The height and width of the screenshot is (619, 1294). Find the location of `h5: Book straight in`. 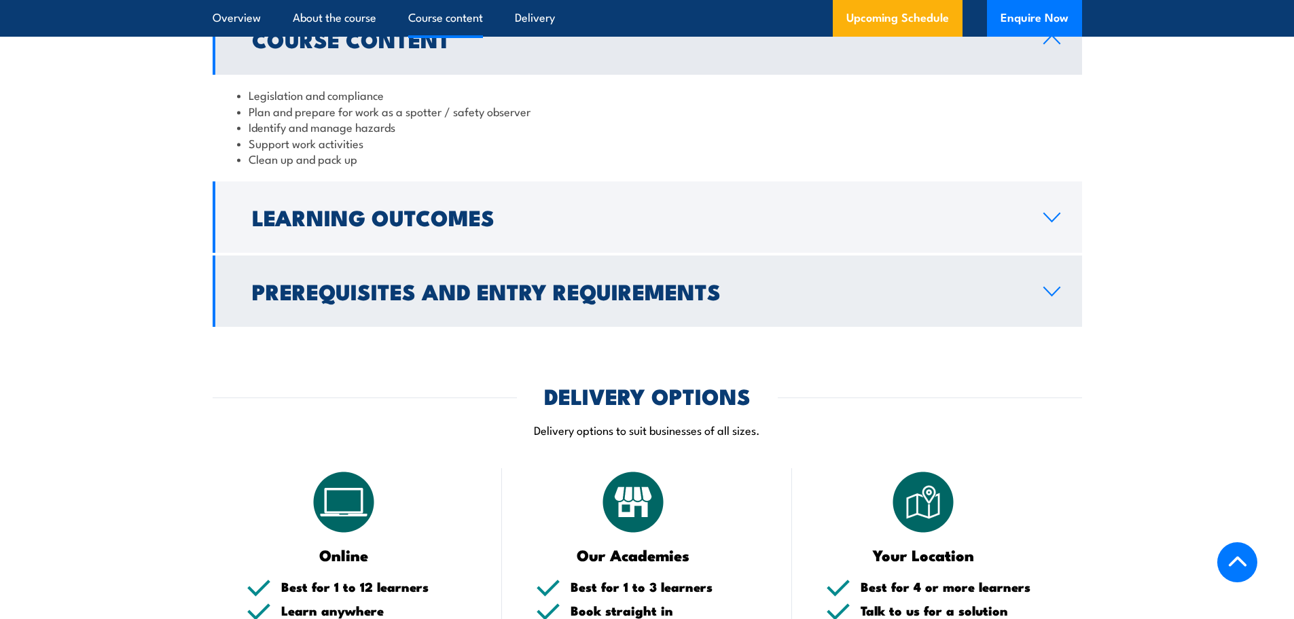

h5: Book straight in is located at coordinates (665, 610).